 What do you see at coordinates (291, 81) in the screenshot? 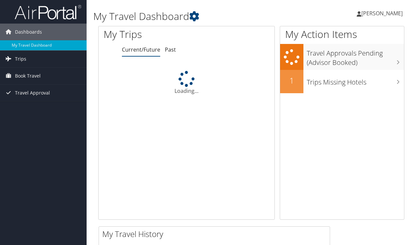
I see `h2: 1` at bounding box center [291, 81].